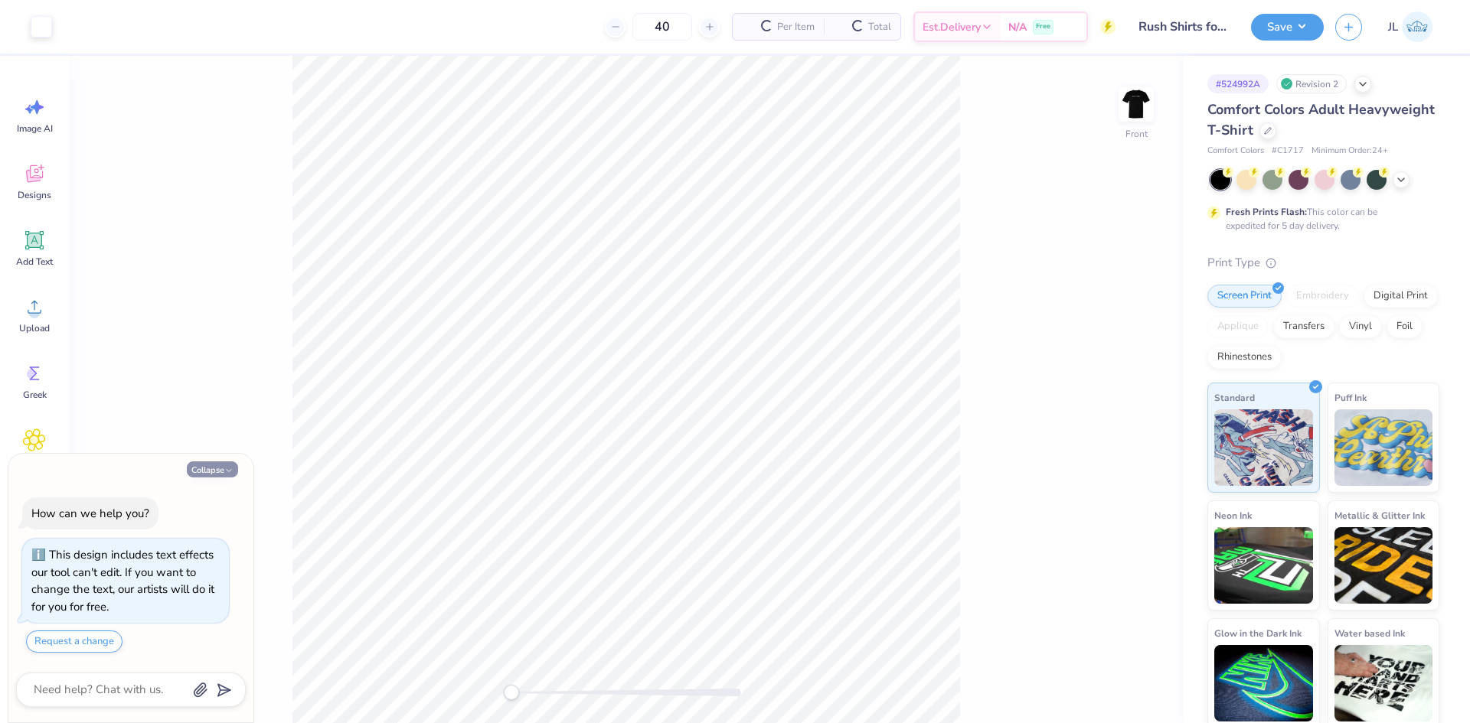  Describe the element at coordinates (122, 581) in the screenshot. I see `div: This design includes text effects our tool can't edit. If you want to change the text, our artist...` at that location.